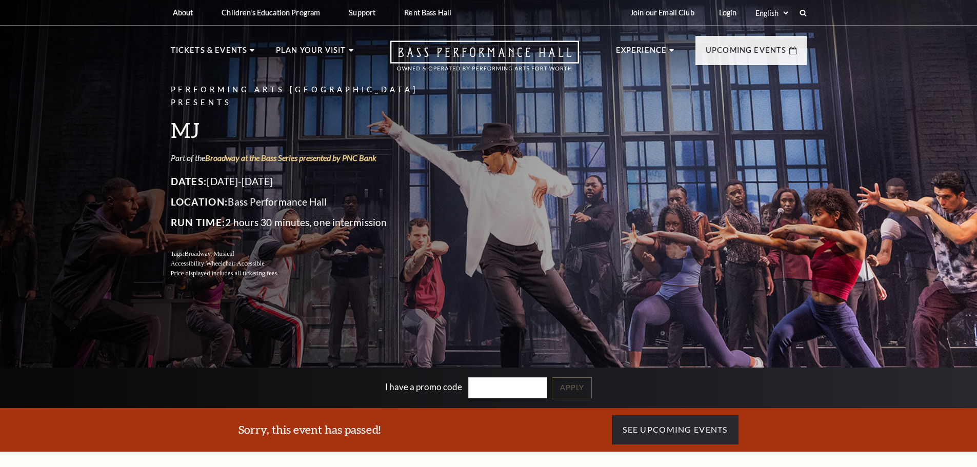 The image size is (977, 467). I want to click on p: Experience, so click(642, 53).